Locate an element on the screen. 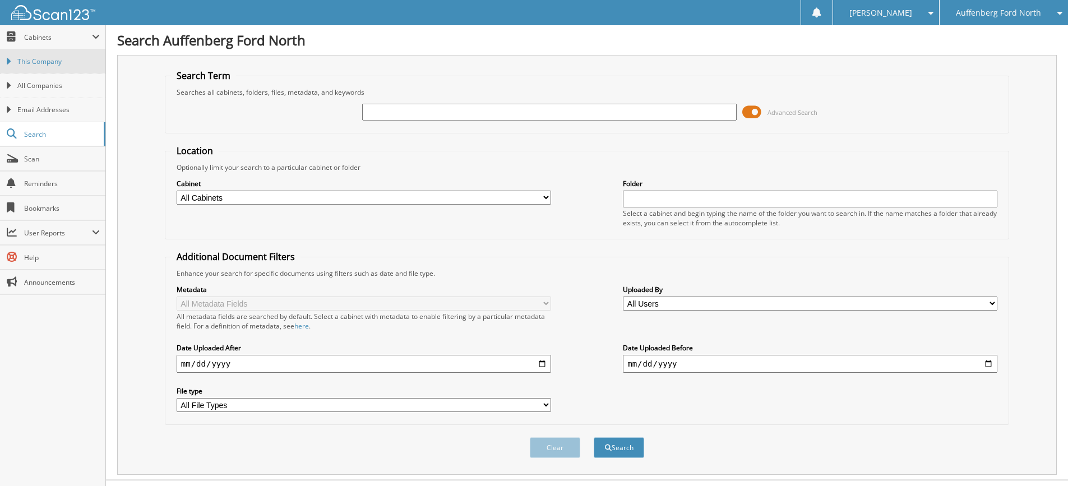 The height and width of the screenshot is (486, 1068). span: Scan is located at coordinates (62, 159).